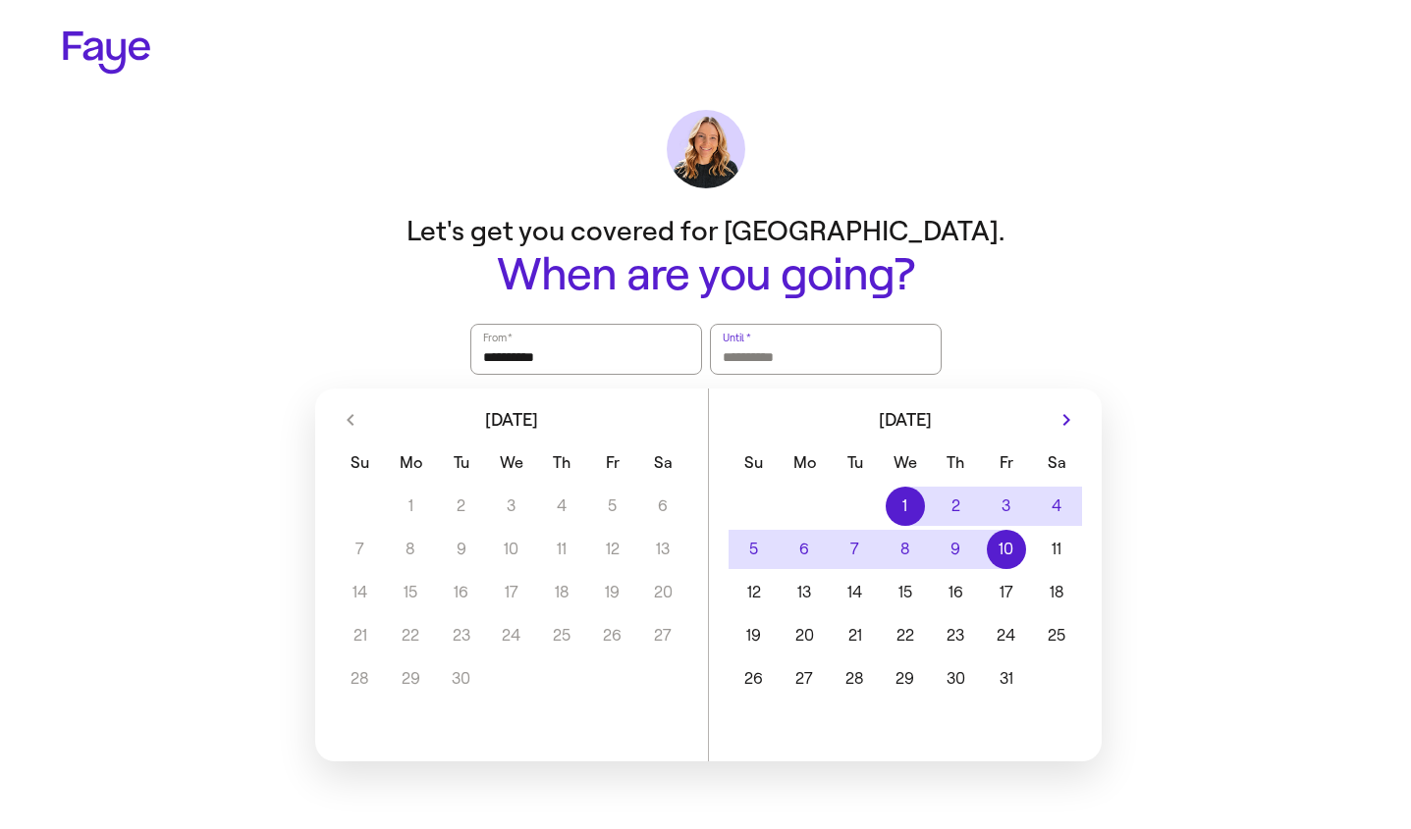  I want to click on button: 13, so click(803, 593).